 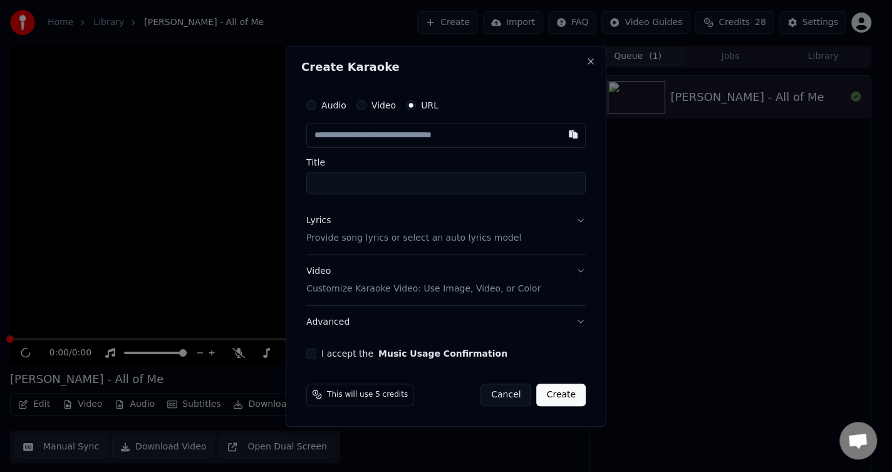 What do you see at coordinates (367, 394) in the screenshot?
I see `span: This will use 5 credits` at bounding box center [367, 394].